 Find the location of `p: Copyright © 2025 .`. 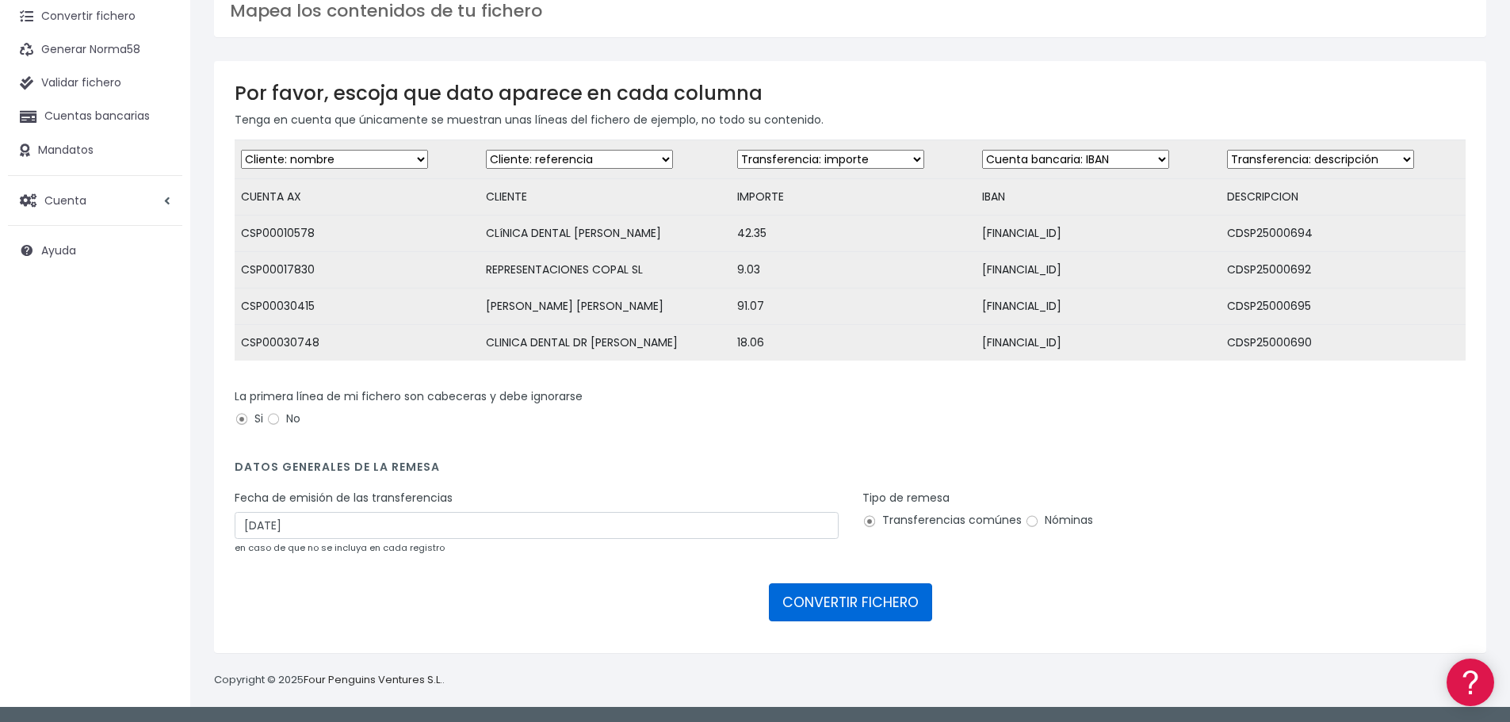

p: Copyright © 2025 . is located at coordinates (329, 680).